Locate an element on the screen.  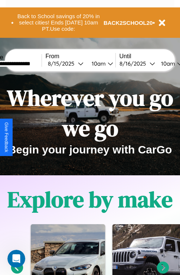
div: Give Feedback is located at coordinates (6, 137).